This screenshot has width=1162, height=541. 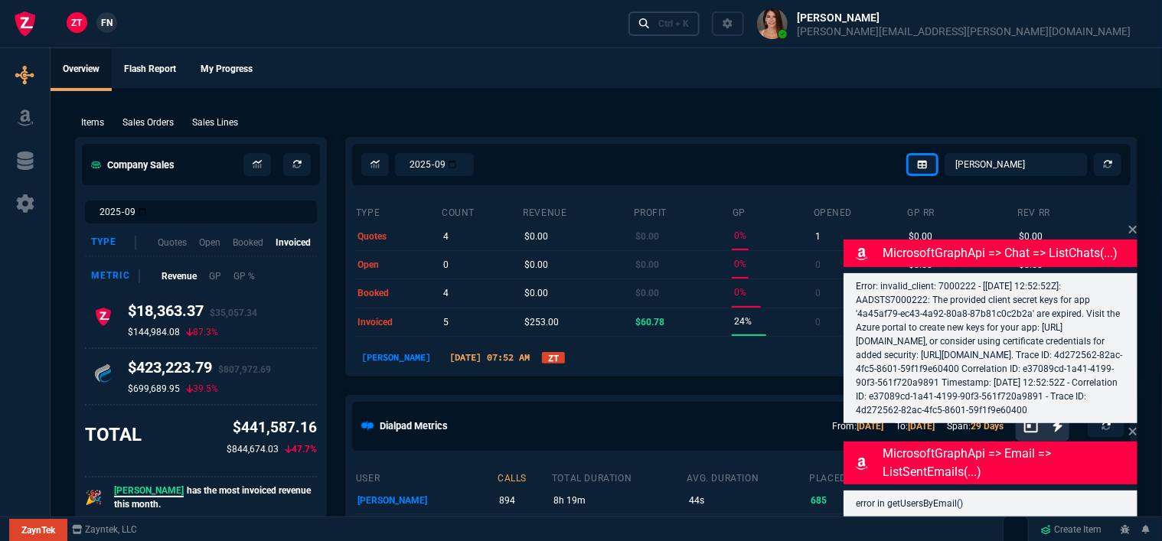 I want to click on p: 5, so click(x=446, y=322).